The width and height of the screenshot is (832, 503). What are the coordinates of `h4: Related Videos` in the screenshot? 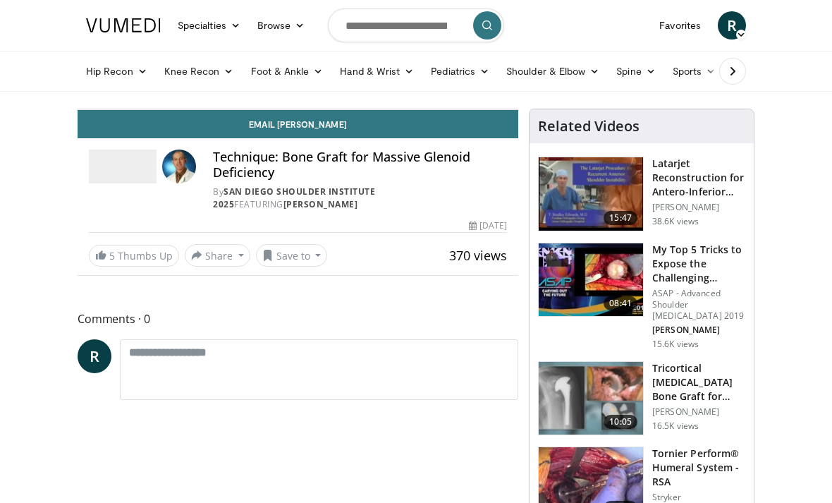 It's located at (589, 126).